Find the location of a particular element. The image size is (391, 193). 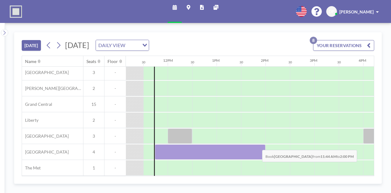

span: The Met is located at coordinates (31, 168).